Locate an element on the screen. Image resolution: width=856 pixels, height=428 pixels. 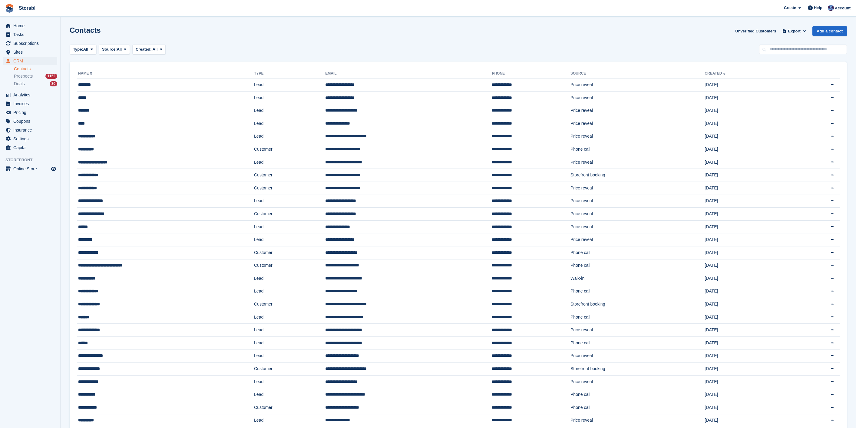
a: Name is located at coordinates (86, 73).